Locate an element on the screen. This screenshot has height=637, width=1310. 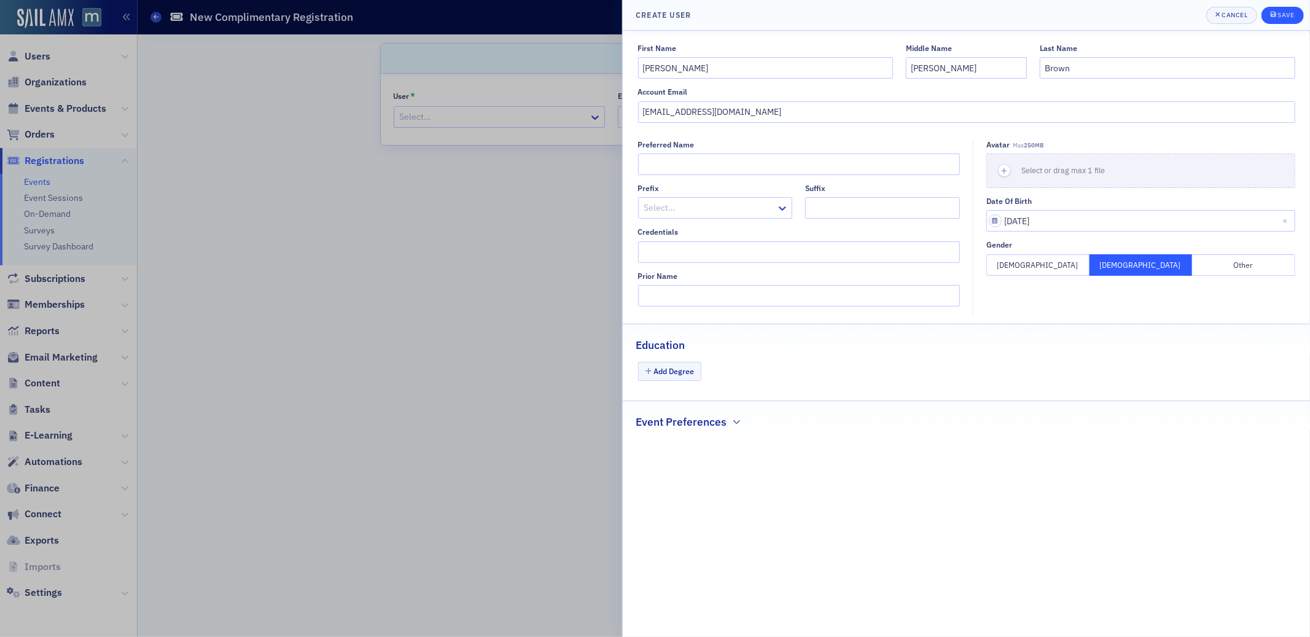
button: Close is located at coordinates (1287, 220).